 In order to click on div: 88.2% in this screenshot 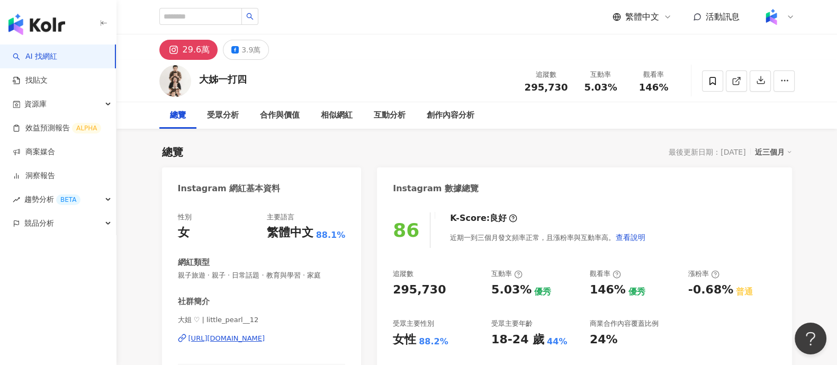, I will do `click(434, 341)`.